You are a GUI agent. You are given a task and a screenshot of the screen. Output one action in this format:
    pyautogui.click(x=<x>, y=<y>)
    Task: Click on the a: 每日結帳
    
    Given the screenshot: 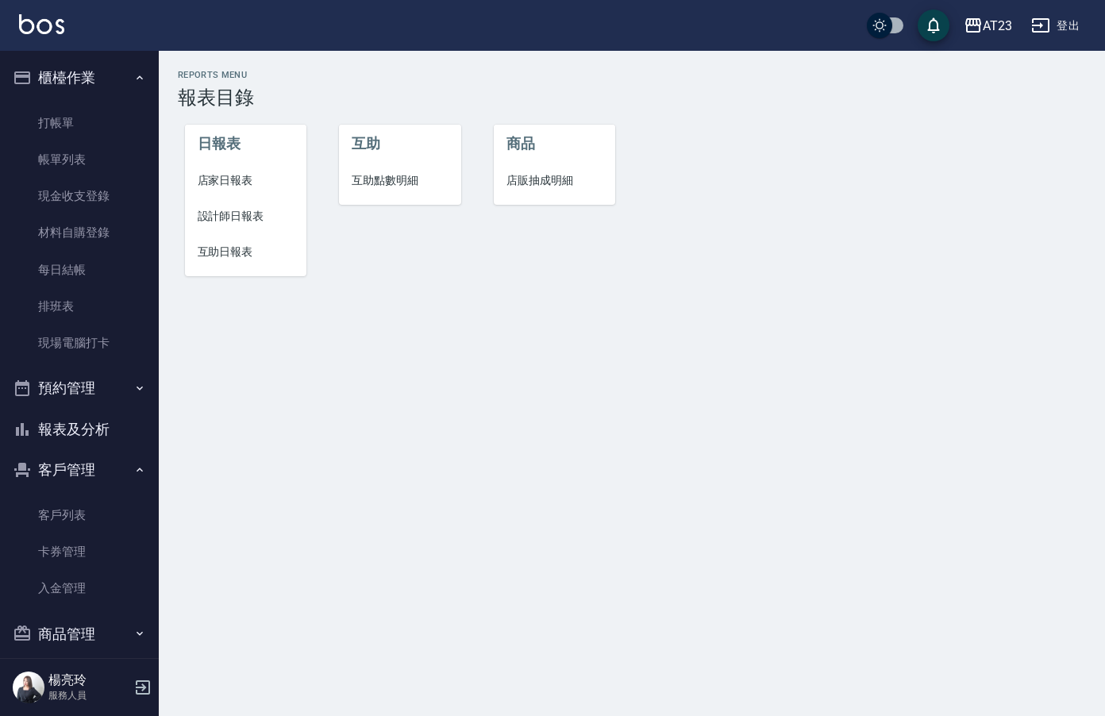 What is the action you would take?
    pyautogui.click(x=79, y=270)
    